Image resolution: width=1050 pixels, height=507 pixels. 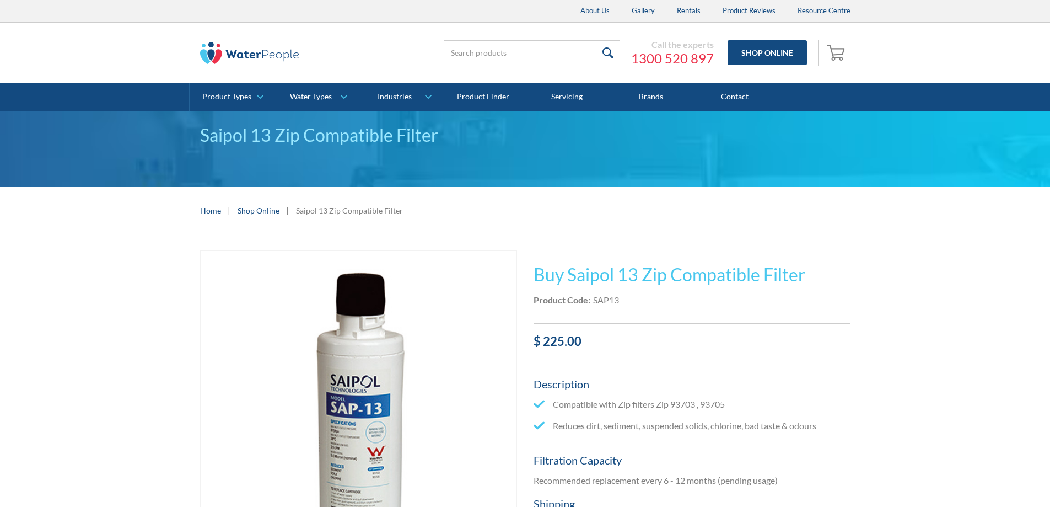 What do you see at coordinates (211, 210) in the screenshot?
I see `a: Home` at bounding box center [211, 210].